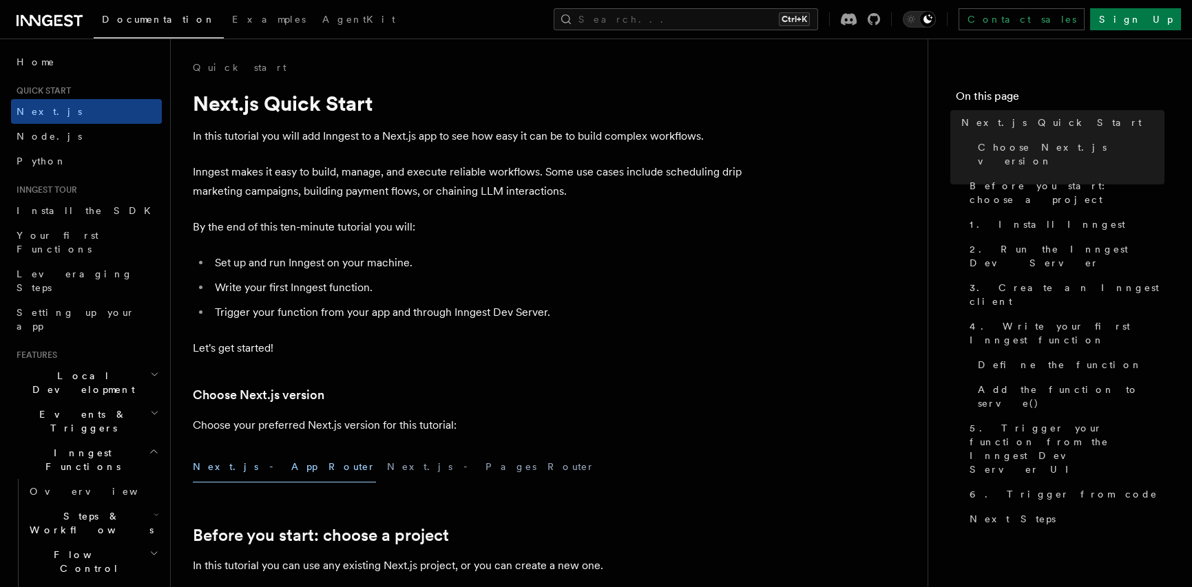 This screenshot has width=1192, height=587. What do you see at coordinates (919, 19) in the screenshot?
I see `button: Toggle dark mode` at bounding box center [919, 19].